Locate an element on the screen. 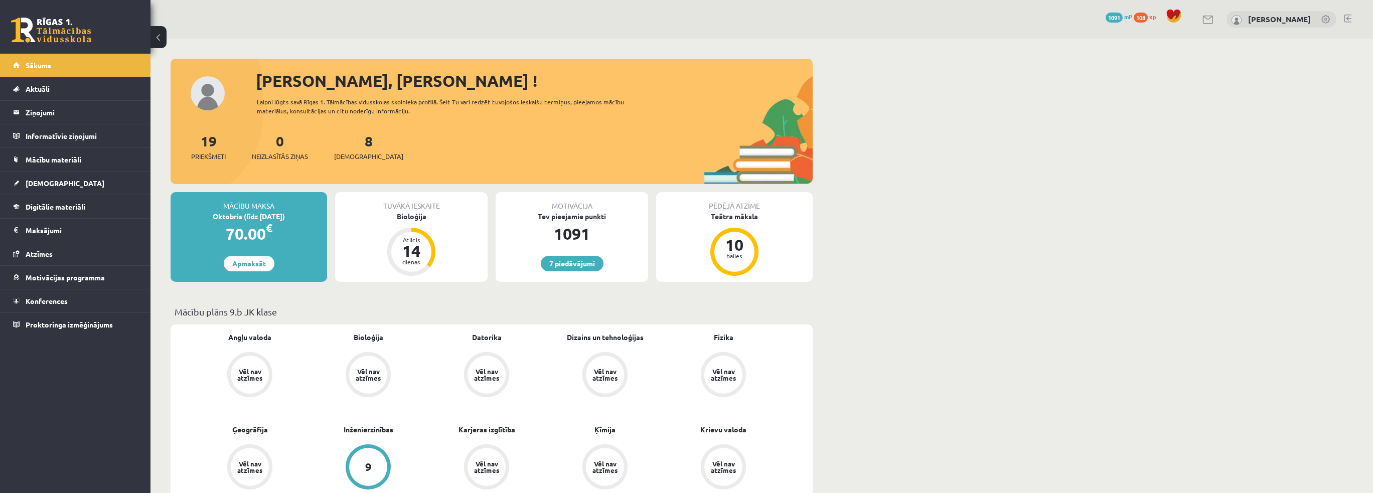 The image size is (1373, 493). legend: Maksājumi is located at coordinates (82, 230).